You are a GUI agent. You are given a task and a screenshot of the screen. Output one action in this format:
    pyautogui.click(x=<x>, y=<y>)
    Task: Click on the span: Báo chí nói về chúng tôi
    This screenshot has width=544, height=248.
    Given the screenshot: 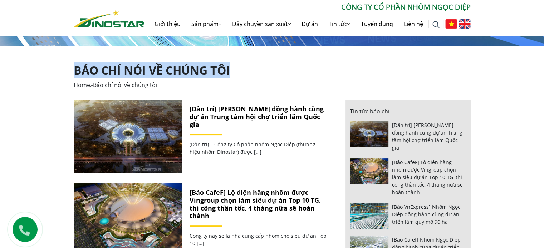 What is the action you would take?
    pyautogui.click(x=125, y=85)
    